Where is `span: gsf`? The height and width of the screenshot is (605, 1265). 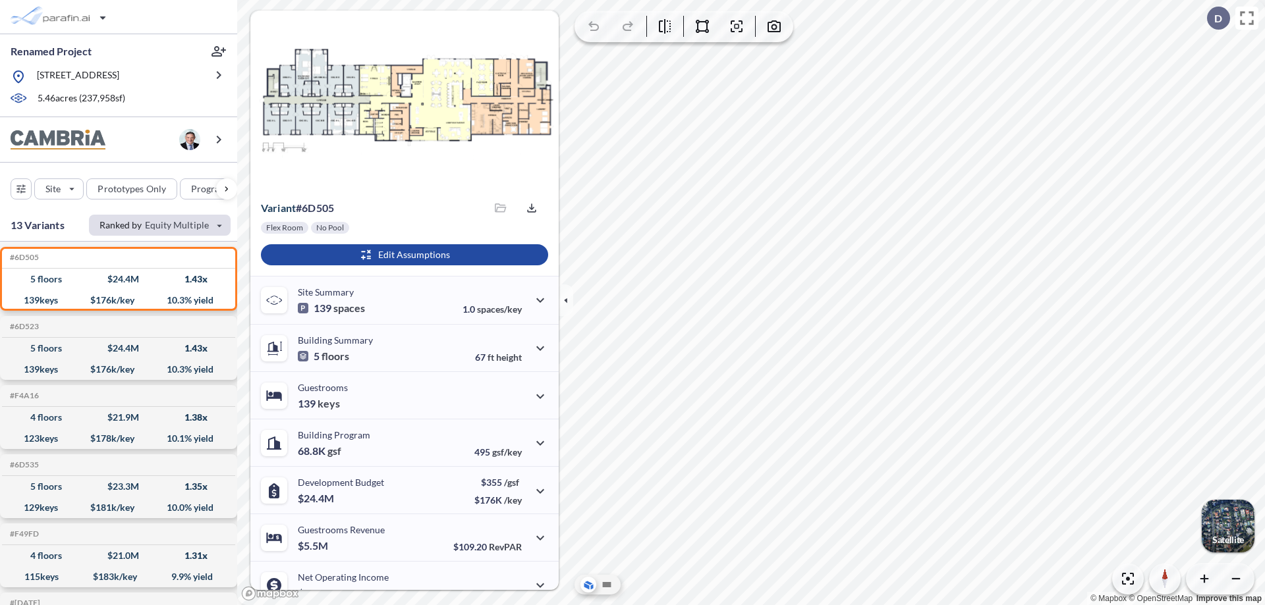
span: gsf is located at coordinates (334, 451).